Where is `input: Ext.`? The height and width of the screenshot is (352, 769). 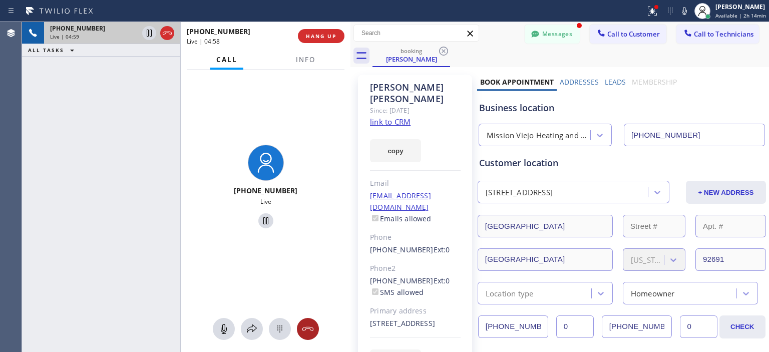 input: Ext. is located at coordinates (575, 327).